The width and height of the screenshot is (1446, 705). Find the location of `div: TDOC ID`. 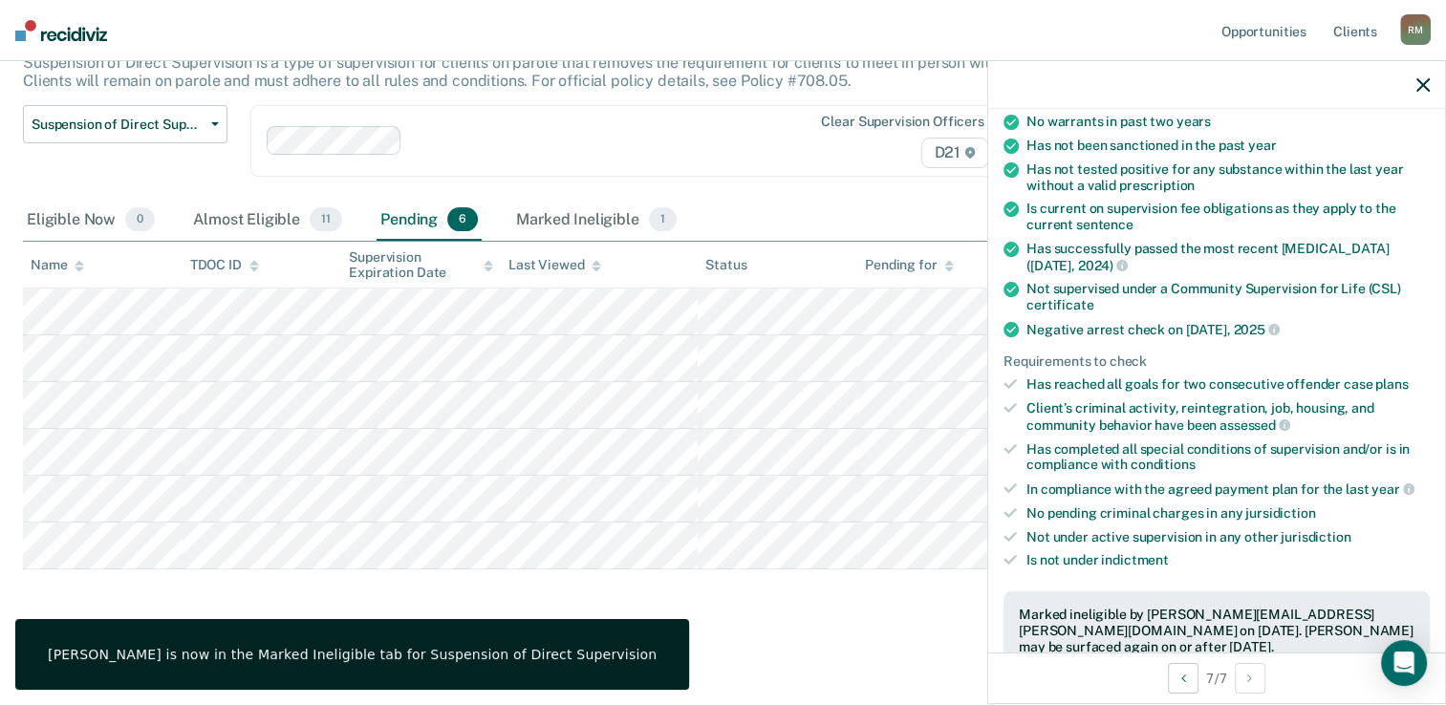

div: TDOC ID is located at coordinates (225, 265).